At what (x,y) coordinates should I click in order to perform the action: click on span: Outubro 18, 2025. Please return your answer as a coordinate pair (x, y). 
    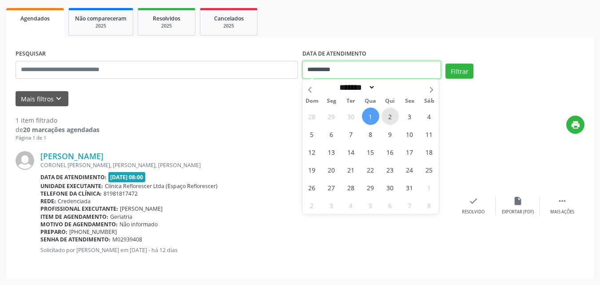
    Looking at the image, I should click on (429, 151).